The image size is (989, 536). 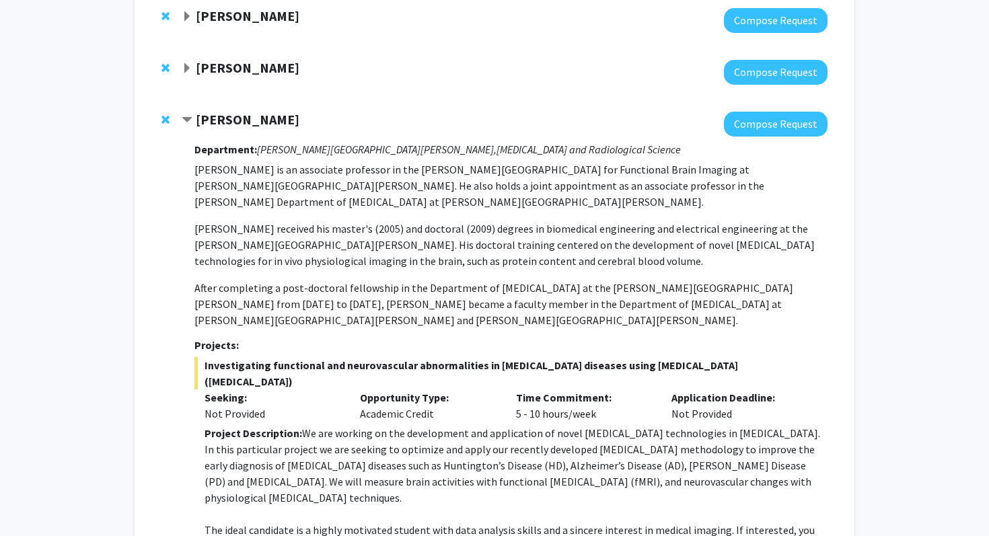 I want to click on strong: Project Description:, so click(x=253, y=433).